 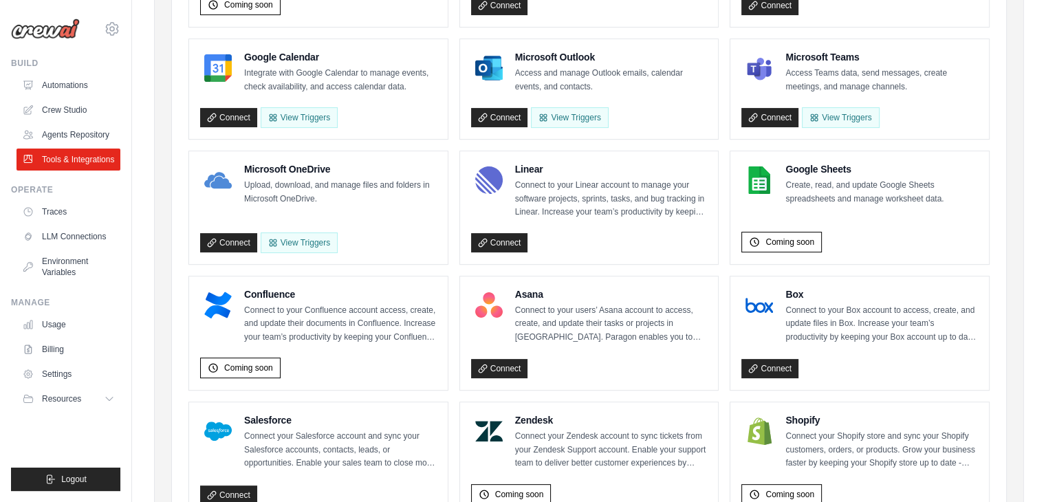 What do you see at coordinates (611, 294) in the screenshot?
I see `h4: Asana` at bounding box center [611, 294].